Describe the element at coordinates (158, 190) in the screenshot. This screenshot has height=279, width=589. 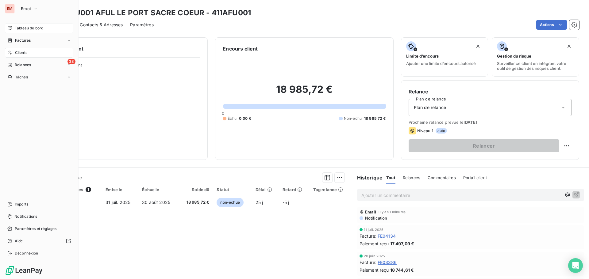
I see `div: Échue le` at that location.